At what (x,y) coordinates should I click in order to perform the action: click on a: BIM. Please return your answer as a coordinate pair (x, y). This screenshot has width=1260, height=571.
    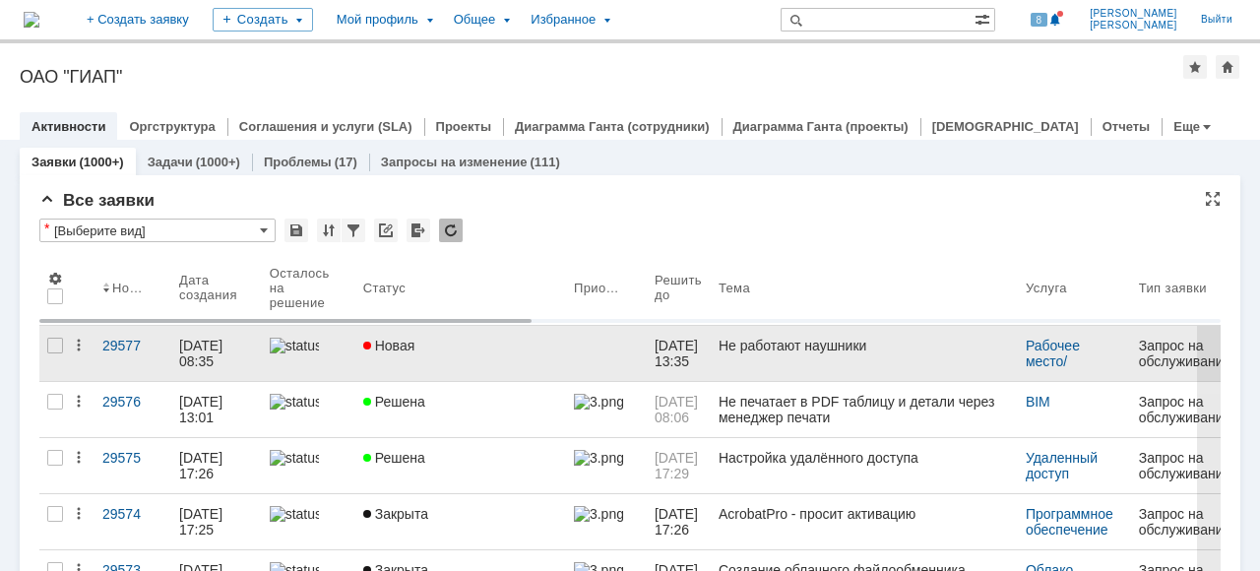
    Looking at the image, I should click on (1037, 402).